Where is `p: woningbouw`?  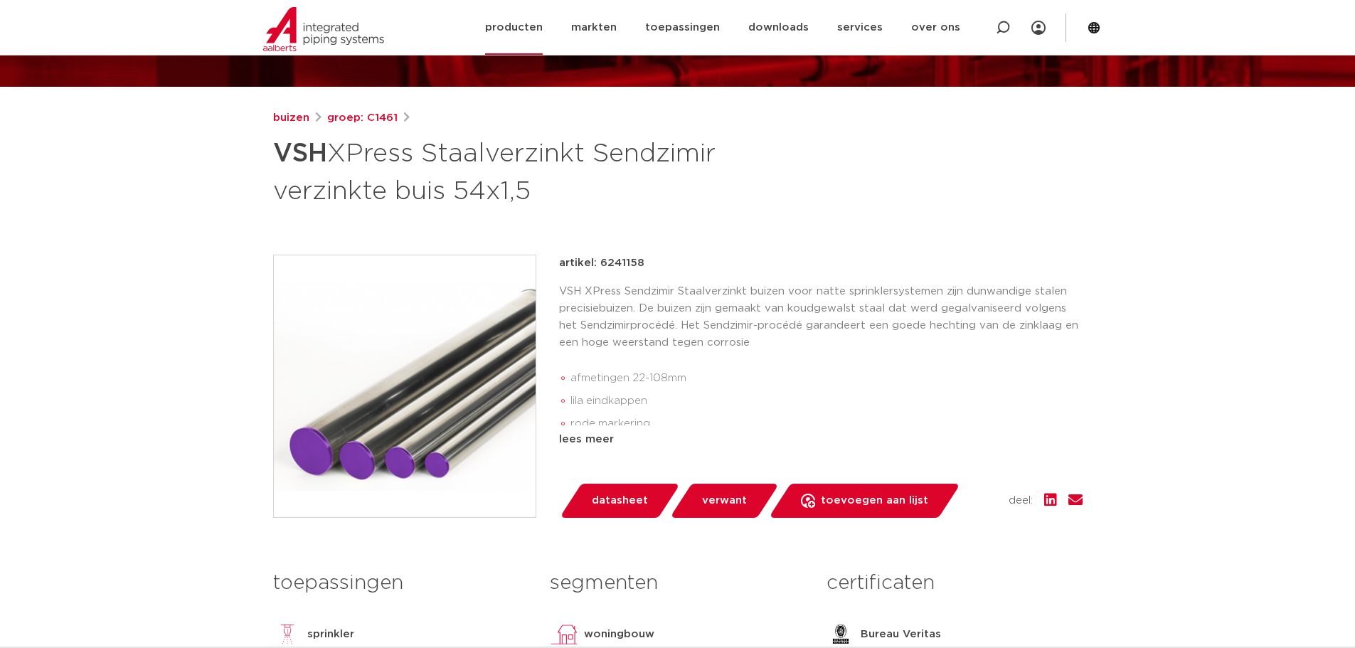
p: woningbouw is located at coordinates (619, 634).